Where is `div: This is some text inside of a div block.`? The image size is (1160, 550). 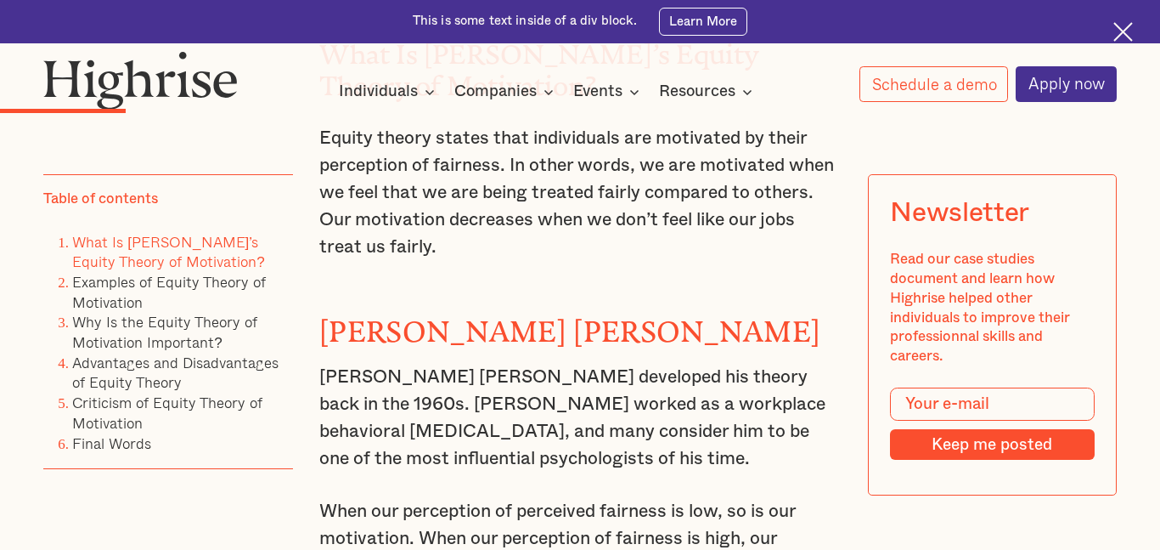 div: This is some text inside of a div block. is located at coordinates (525, 21).